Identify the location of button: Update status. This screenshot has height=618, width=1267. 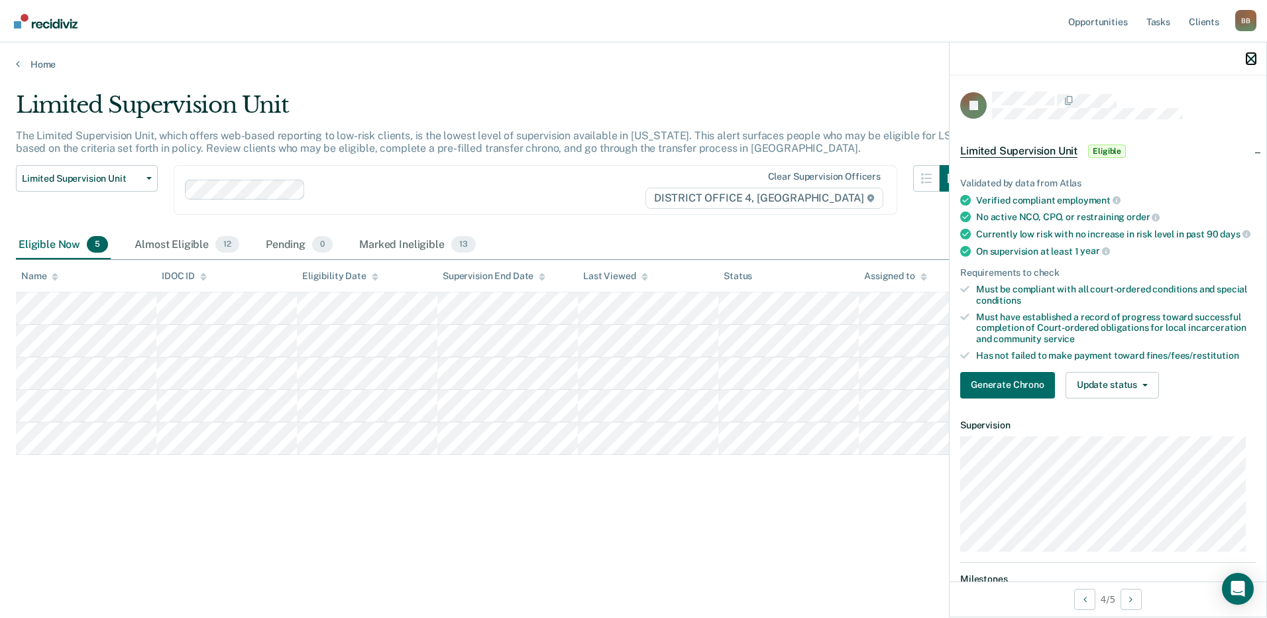
(1112, 385).